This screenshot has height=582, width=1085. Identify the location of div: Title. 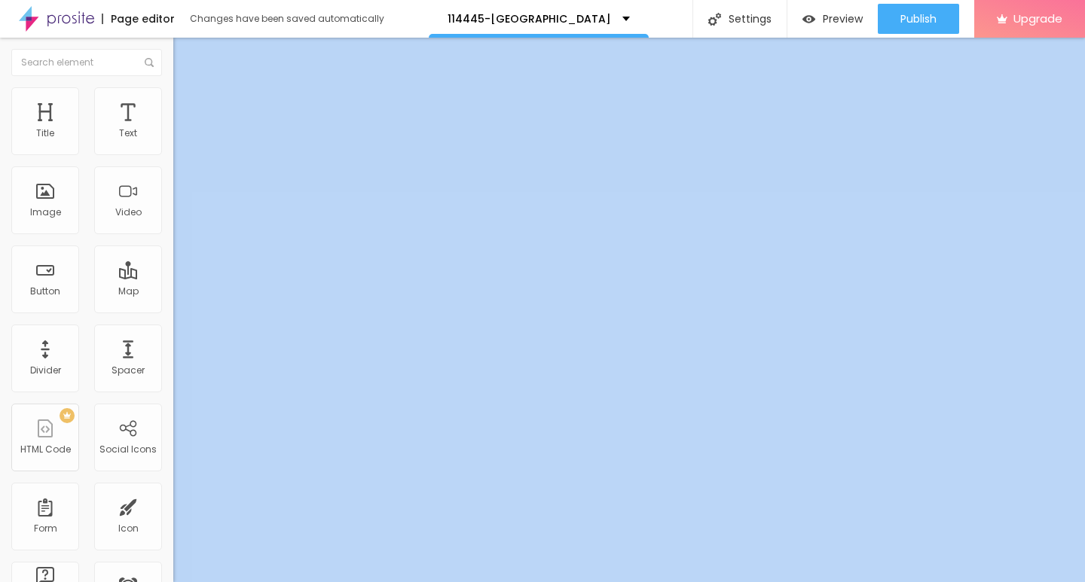
(45, 133).